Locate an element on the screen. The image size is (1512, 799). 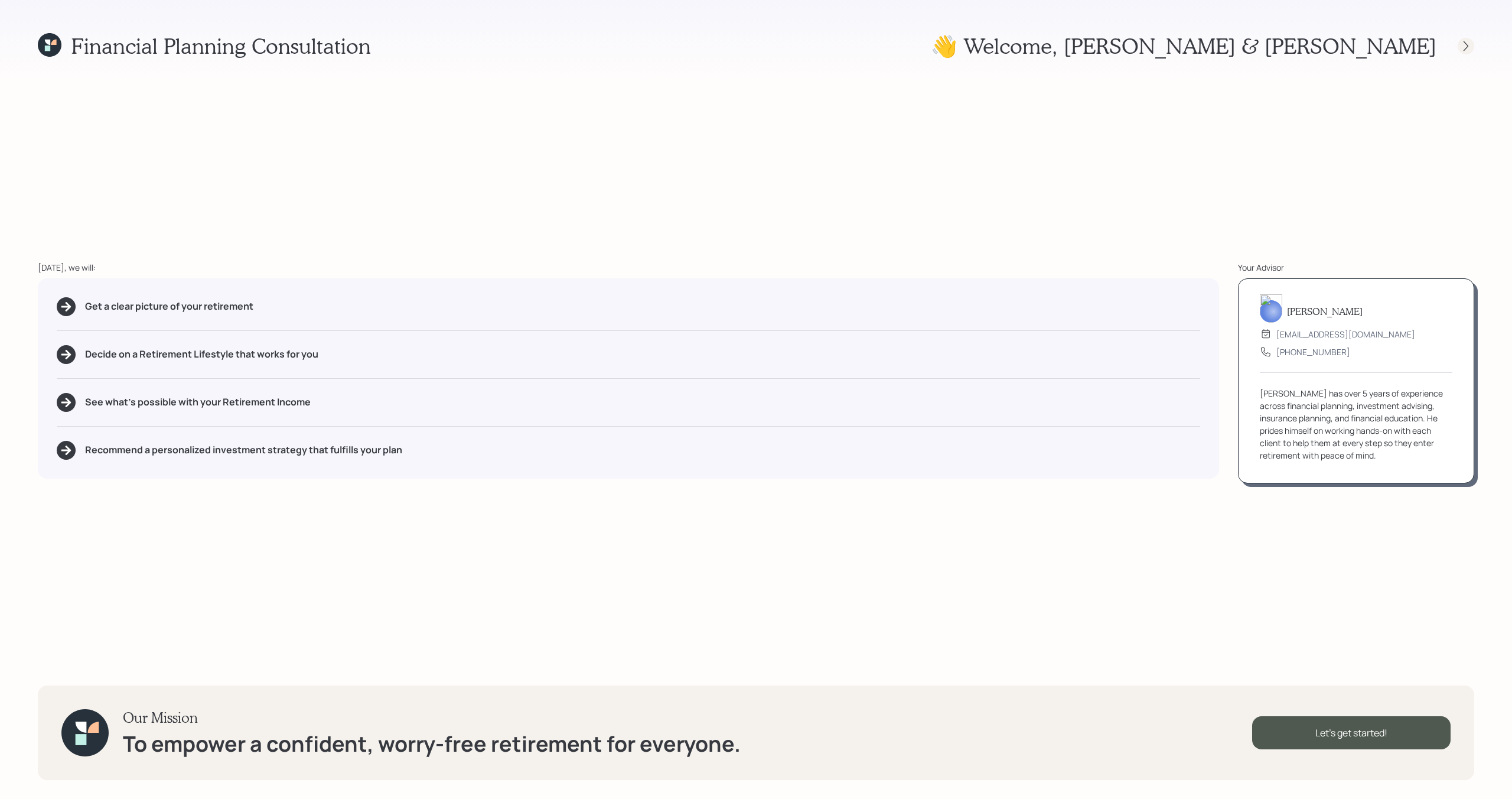
h5: Recommend a personalized investment strategy that fulfills your plan is located at coordinates (243, 450).